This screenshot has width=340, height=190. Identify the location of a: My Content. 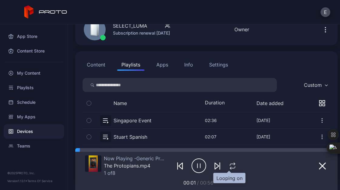
(34, 73).